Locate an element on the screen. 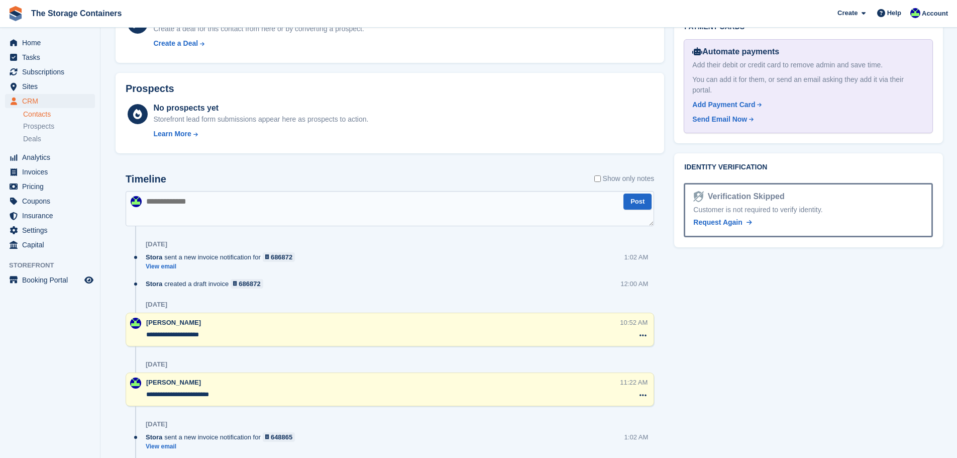 This screenshot has width=957, height=458. span: Create is located at coordinates (847, 13).